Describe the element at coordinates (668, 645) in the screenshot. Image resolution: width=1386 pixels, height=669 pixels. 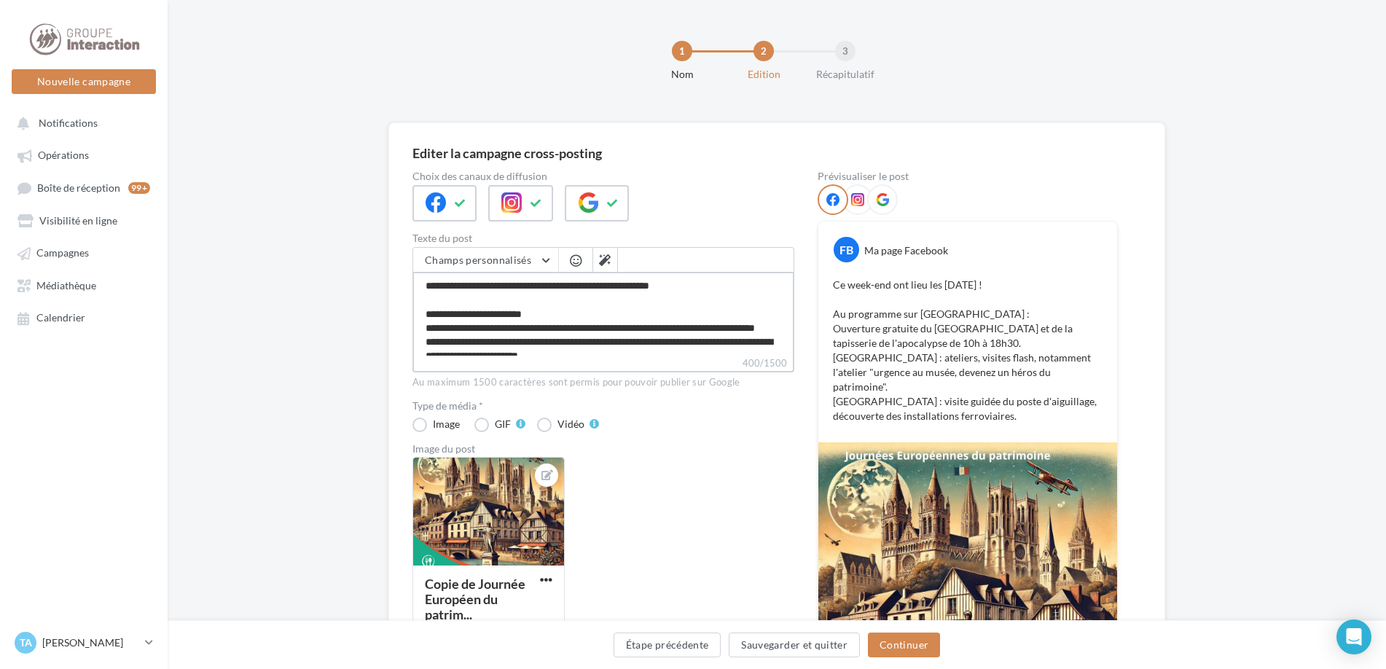
I see `button: Étape précédente` at that location.